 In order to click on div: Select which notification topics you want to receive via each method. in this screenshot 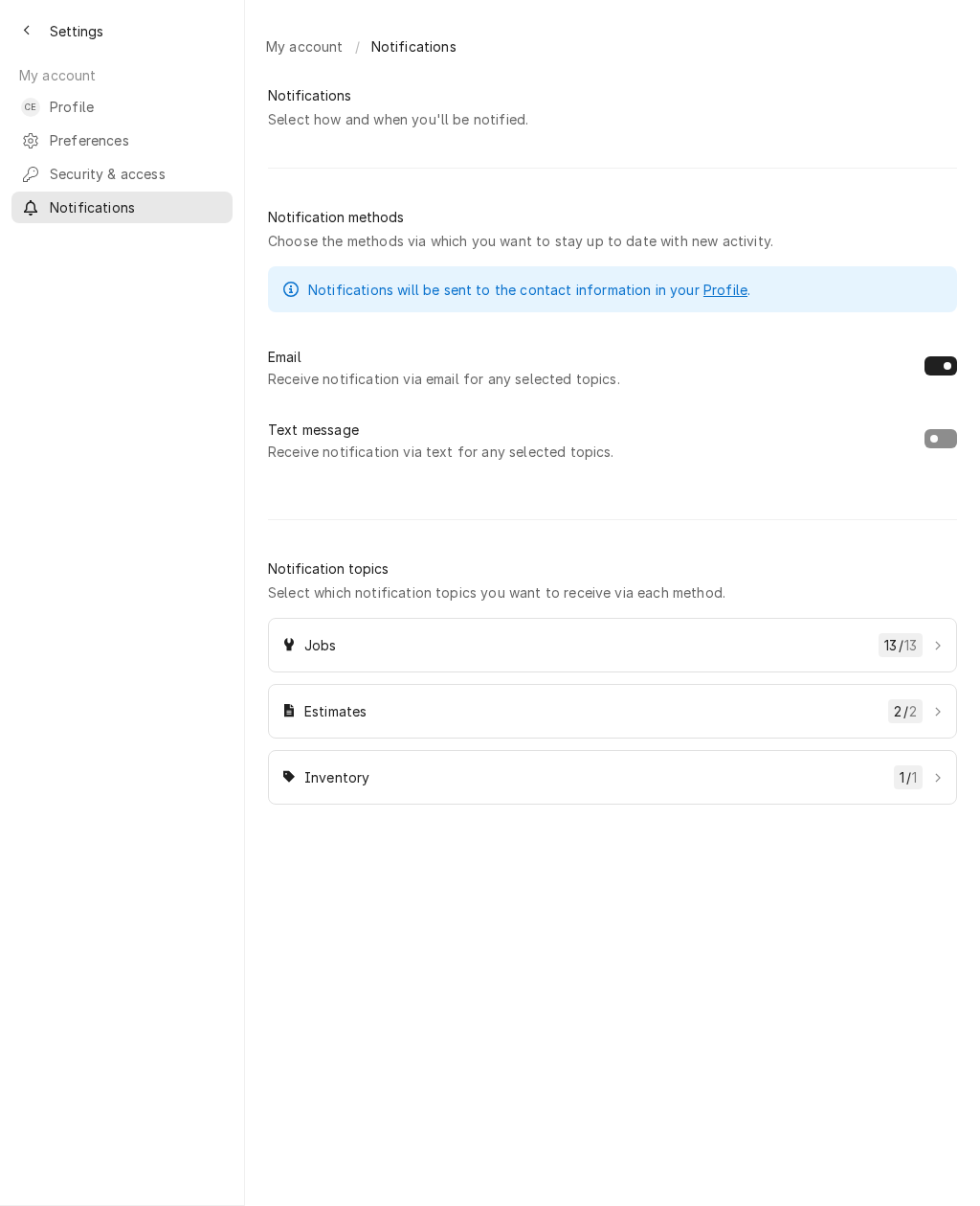, I will do `click(497, 592)`.